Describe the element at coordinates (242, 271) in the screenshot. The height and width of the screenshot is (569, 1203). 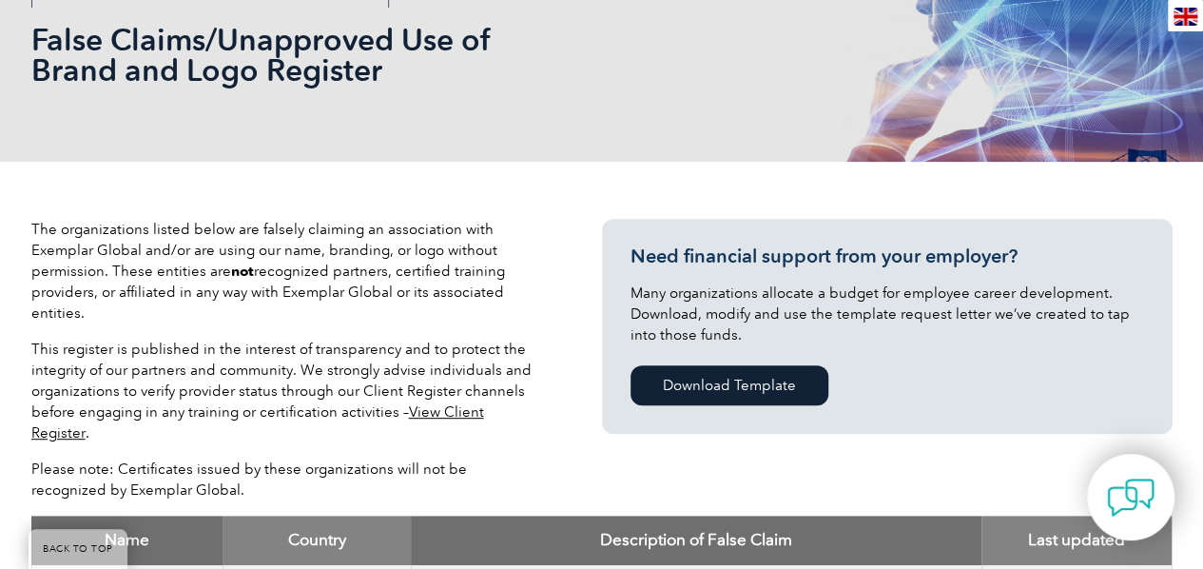
I see `strong: not` at that location.